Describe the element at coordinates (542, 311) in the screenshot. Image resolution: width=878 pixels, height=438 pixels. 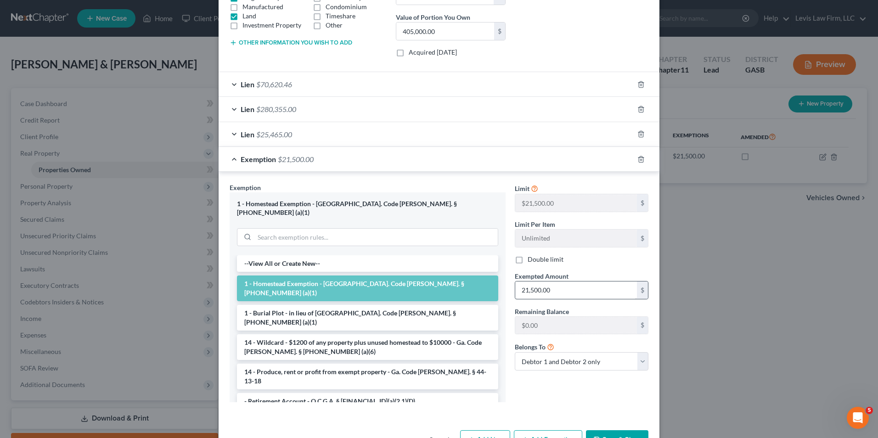
I see `label: Remaining Balance` at that location.